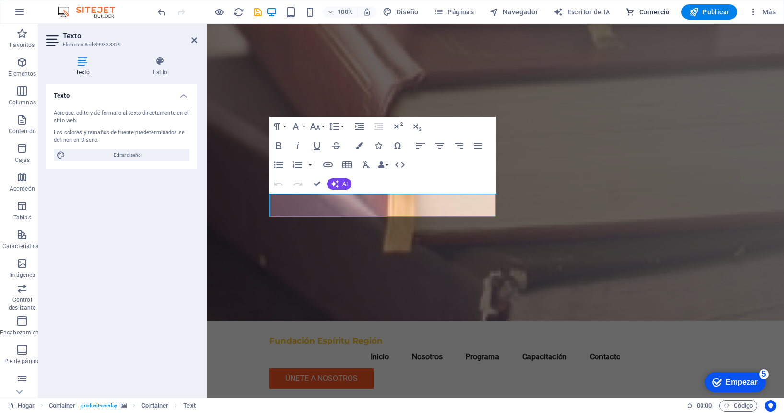 This screenshot has height=413, width=784. What do you see at coordinates (762, 12) in the screenshot?
I see `button: Más` at bounding box center [762, 12].